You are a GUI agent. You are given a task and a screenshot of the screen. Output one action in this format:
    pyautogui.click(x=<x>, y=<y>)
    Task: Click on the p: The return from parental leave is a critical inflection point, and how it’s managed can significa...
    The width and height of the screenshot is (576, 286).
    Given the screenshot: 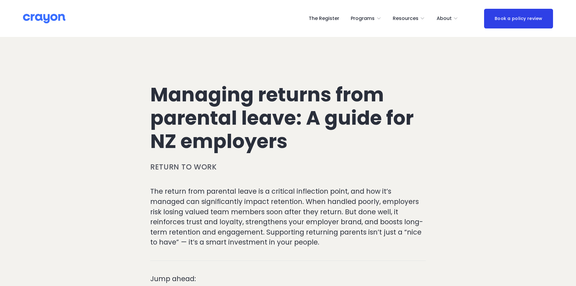 What is the action you would take?
    pyautogui.click(x=288, y=217)
    